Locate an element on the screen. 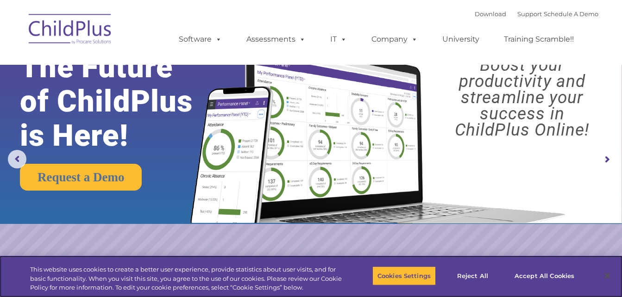 The image size is (622, 297). button: Reject All is located at coordinates (472, 276).